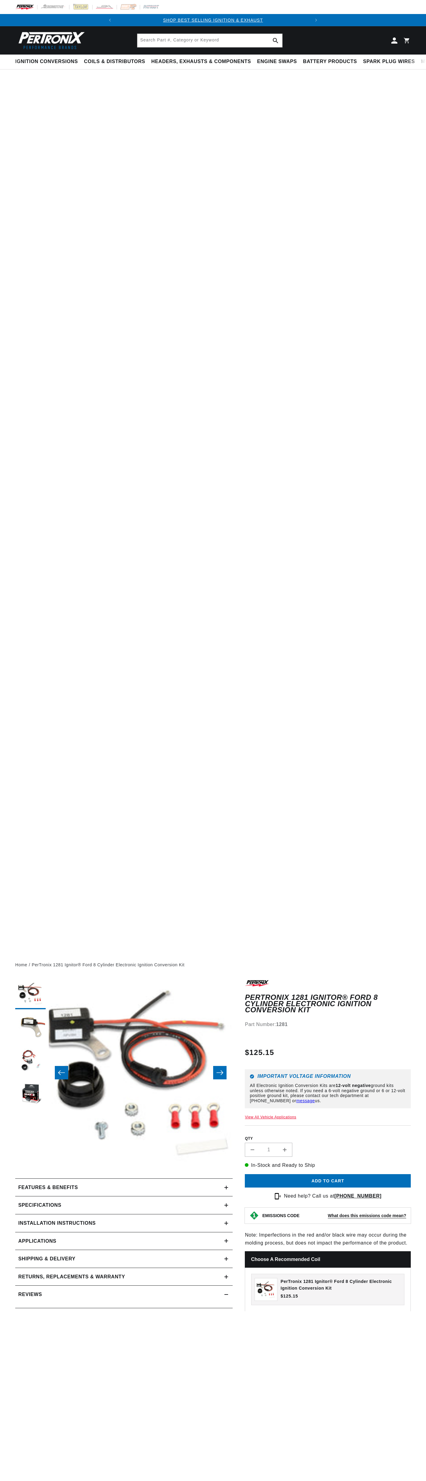 Image resolution: width=426 pixels, height=1481 pixels. I want to click on img: Emissions code, so click(254, 1215).